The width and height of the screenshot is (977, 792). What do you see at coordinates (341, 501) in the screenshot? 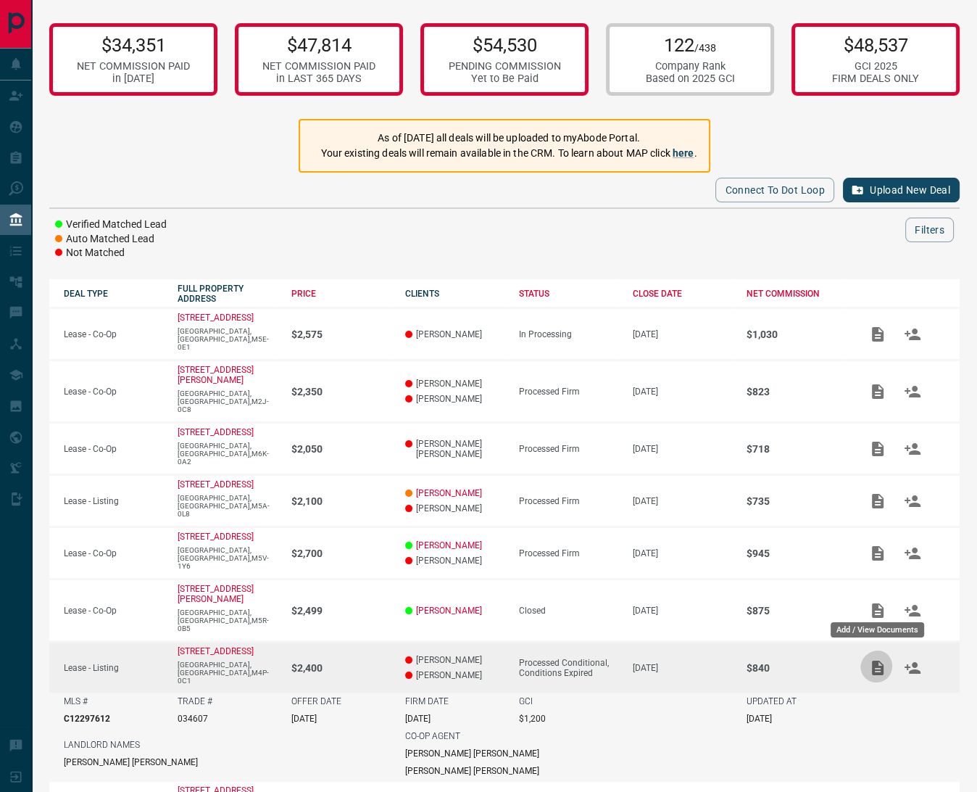
I see `p: $2,100` at bounding box center [341, 501].